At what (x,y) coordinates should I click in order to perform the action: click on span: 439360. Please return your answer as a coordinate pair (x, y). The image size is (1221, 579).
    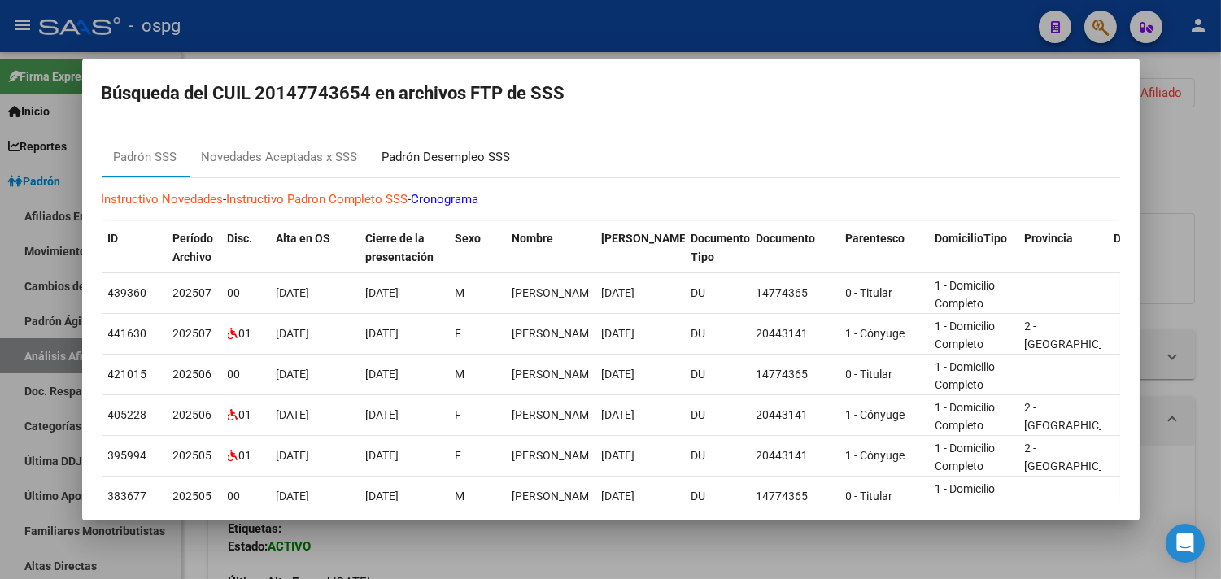
    Looking at the image, I should click on (128, 293).